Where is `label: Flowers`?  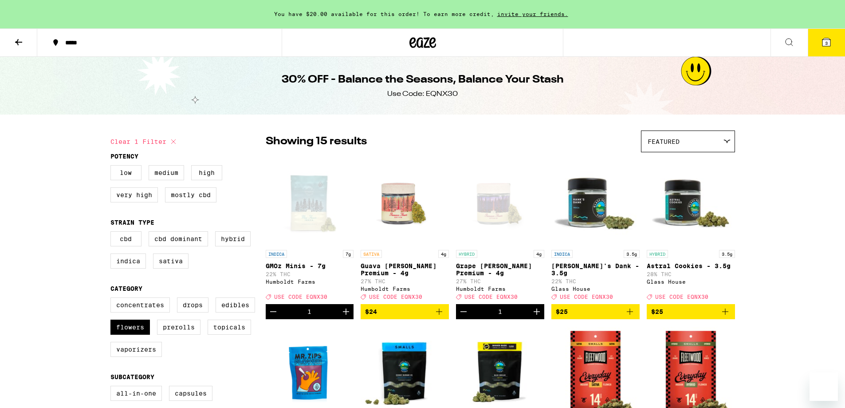
label: Flowers is located at coordinates (130, 327).